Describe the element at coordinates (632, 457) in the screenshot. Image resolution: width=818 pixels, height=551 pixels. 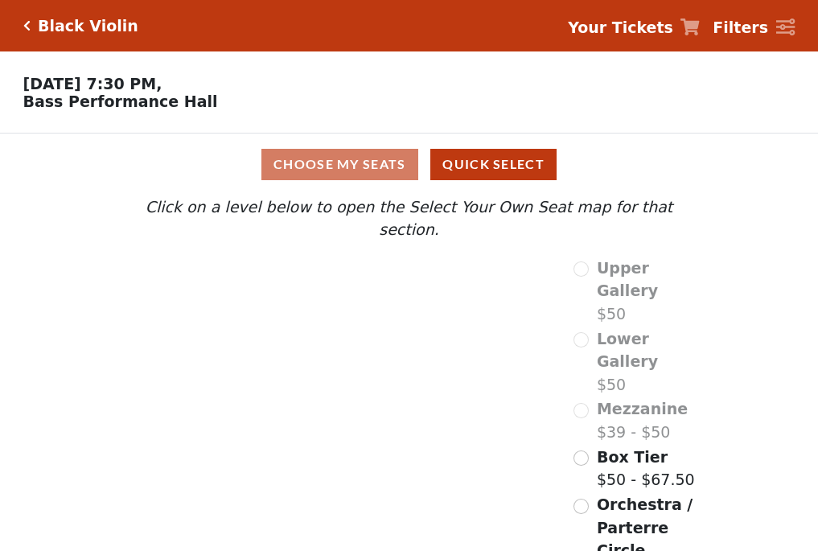
I see `span: Box Tier` at that location.